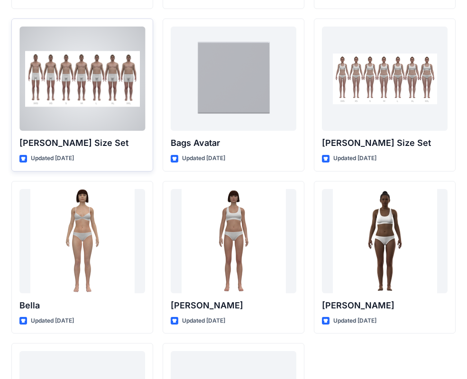 Image resolution: width=467 pixels, height=379 pixels. I want to click on a: Emma, so click(233, 241).